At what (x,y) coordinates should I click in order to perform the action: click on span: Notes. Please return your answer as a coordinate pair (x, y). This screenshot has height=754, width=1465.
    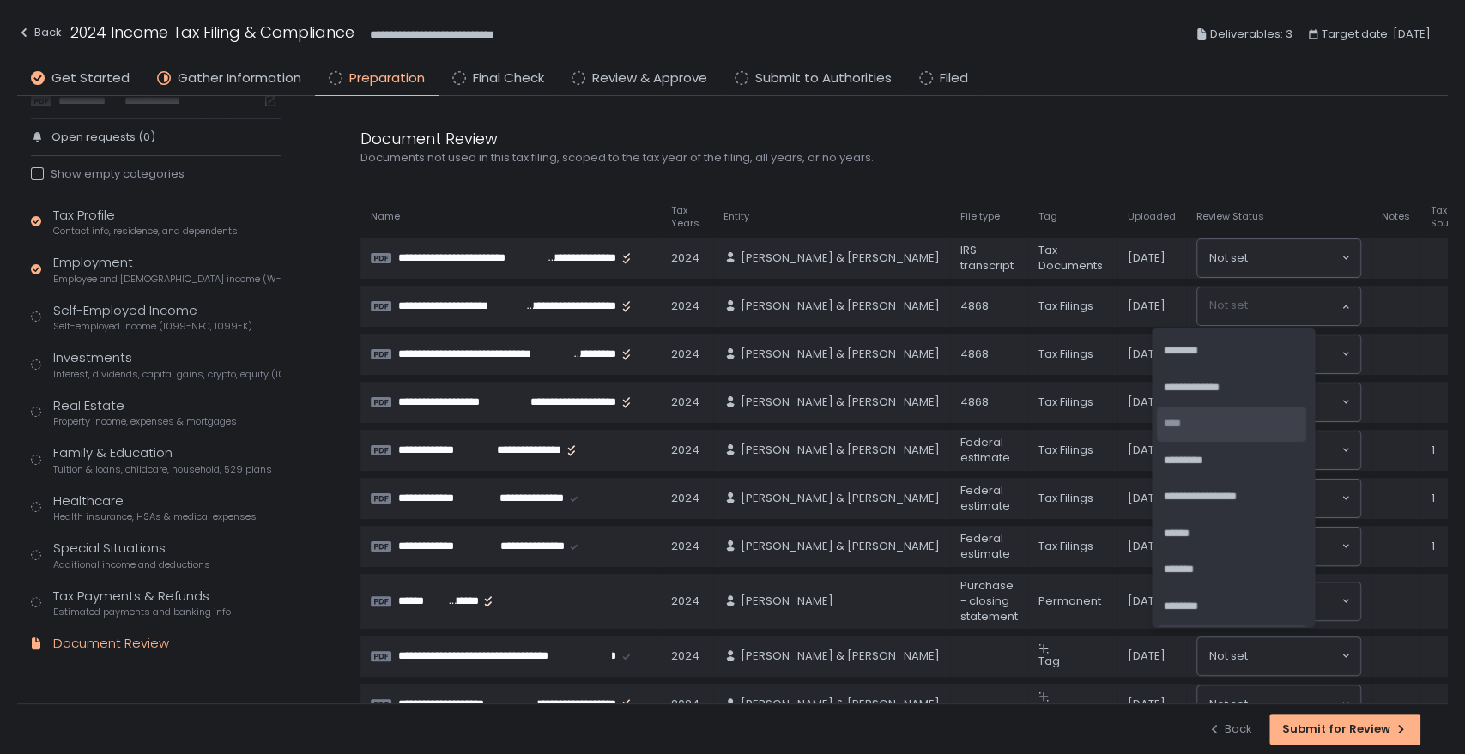
    Looking at the image, I should click on (1395, 216).